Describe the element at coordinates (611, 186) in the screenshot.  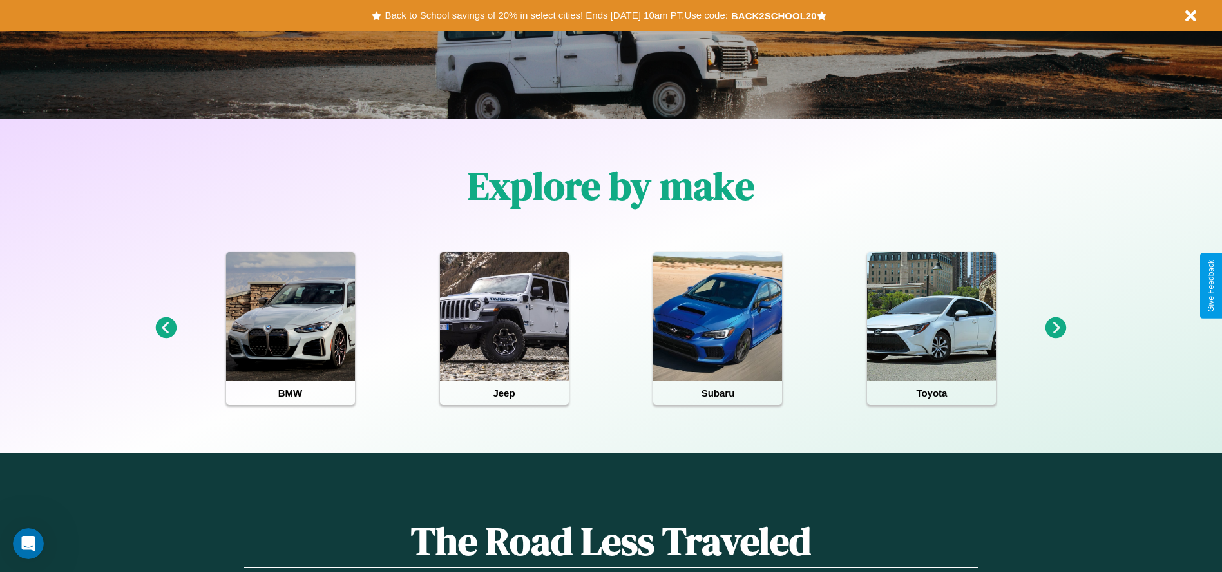
I see `h1: Explore by make` at that location.